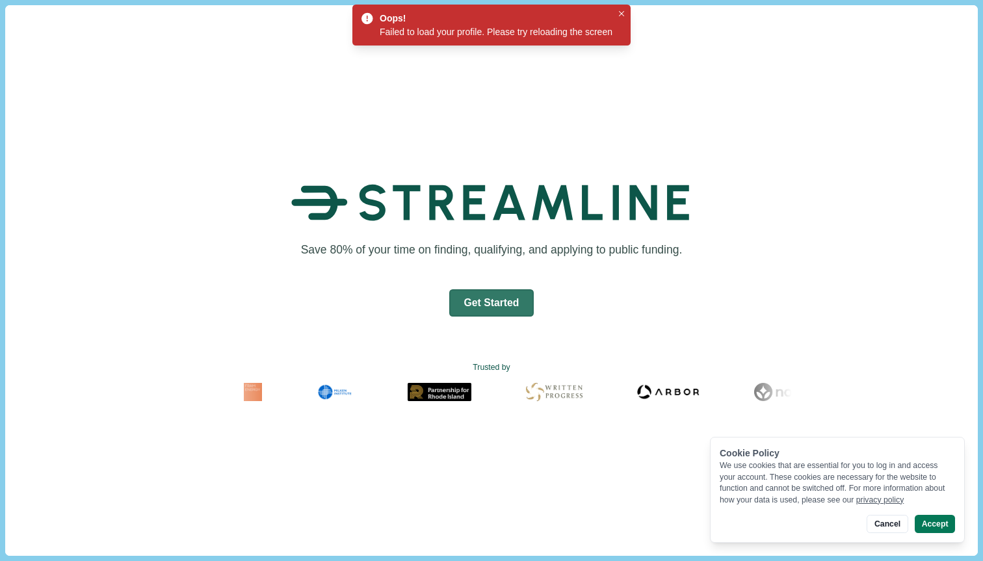 The height and width of the screenshot is (561, 983). Describe the element at coordinates (887, 524) in the screenshot. I see `button: Cancel` at that location.